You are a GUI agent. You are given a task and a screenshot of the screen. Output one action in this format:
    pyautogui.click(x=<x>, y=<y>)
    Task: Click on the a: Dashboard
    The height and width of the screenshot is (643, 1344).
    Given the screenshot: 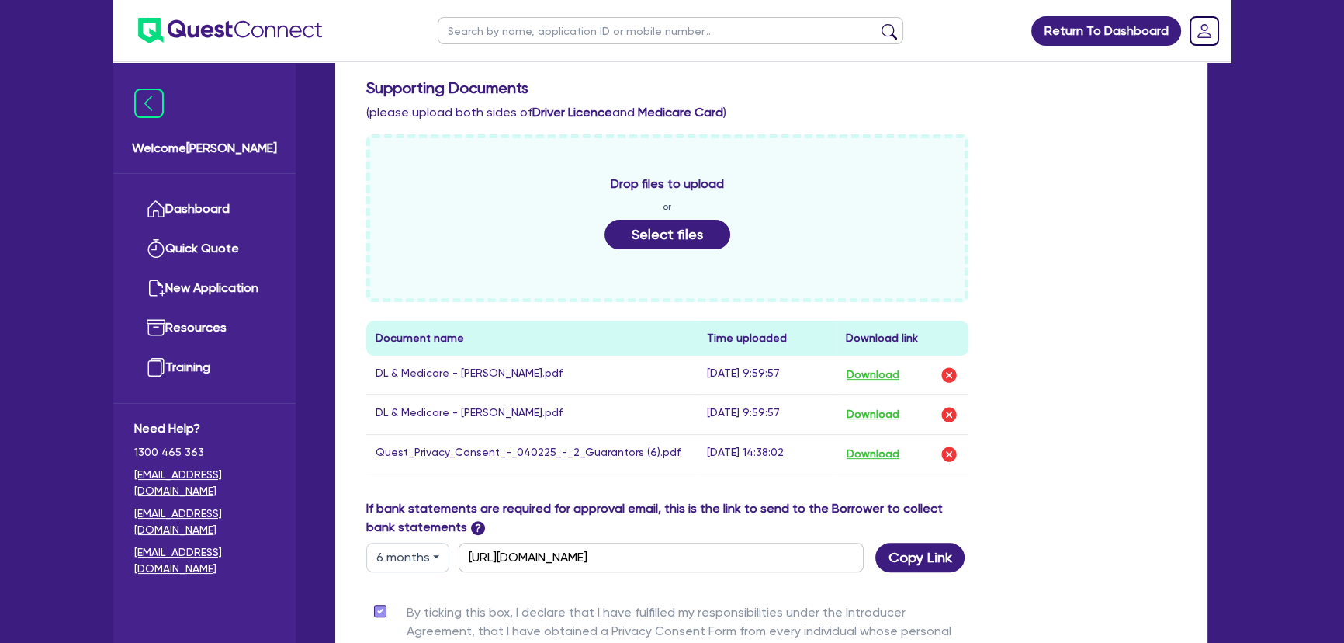 What is the action you would take?
    pyautogui.click(x=204, y=209)
    